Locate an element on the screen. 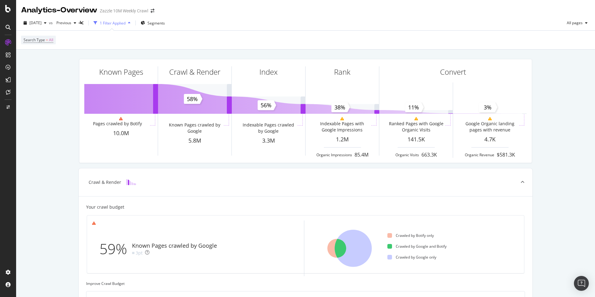 The width and height of the screenshot is (595, 297). div: arrow-right-arrow-left is located at coordinates (152, 11).